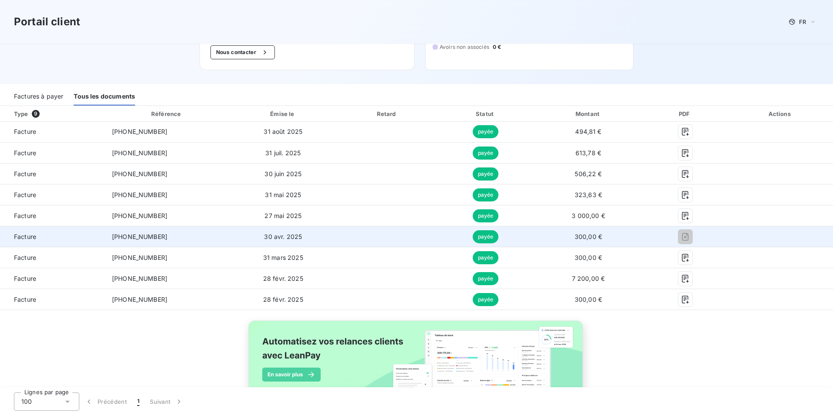 The image size is (833, 416). Describe the element at coordinates (485, 114) in the screenshot. I see `div: Statut` at that location.